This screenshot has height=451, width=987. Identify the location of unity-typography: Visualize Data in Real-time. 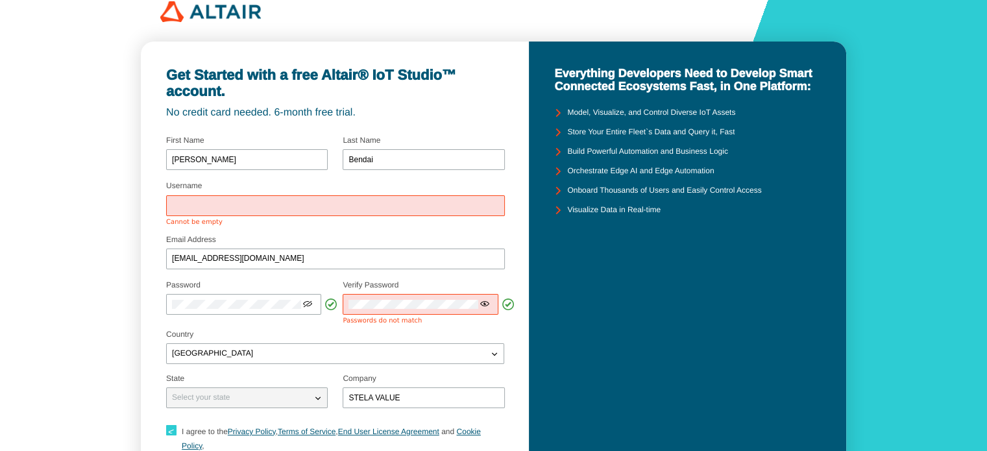
(614, 210).